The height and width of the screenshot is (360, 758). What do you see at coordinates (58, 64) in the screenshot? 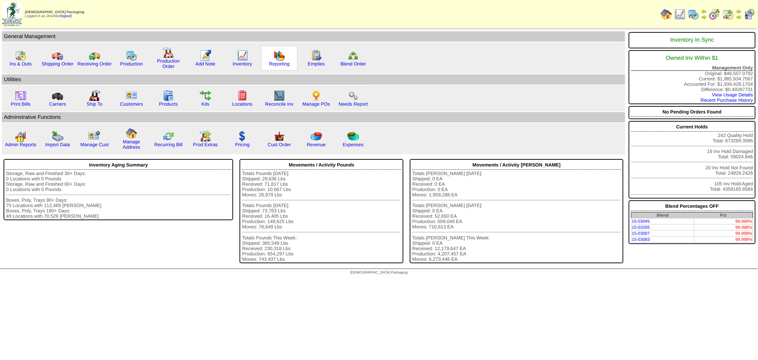
I see `a: Shipping Order` at bounding box center [58, 64].